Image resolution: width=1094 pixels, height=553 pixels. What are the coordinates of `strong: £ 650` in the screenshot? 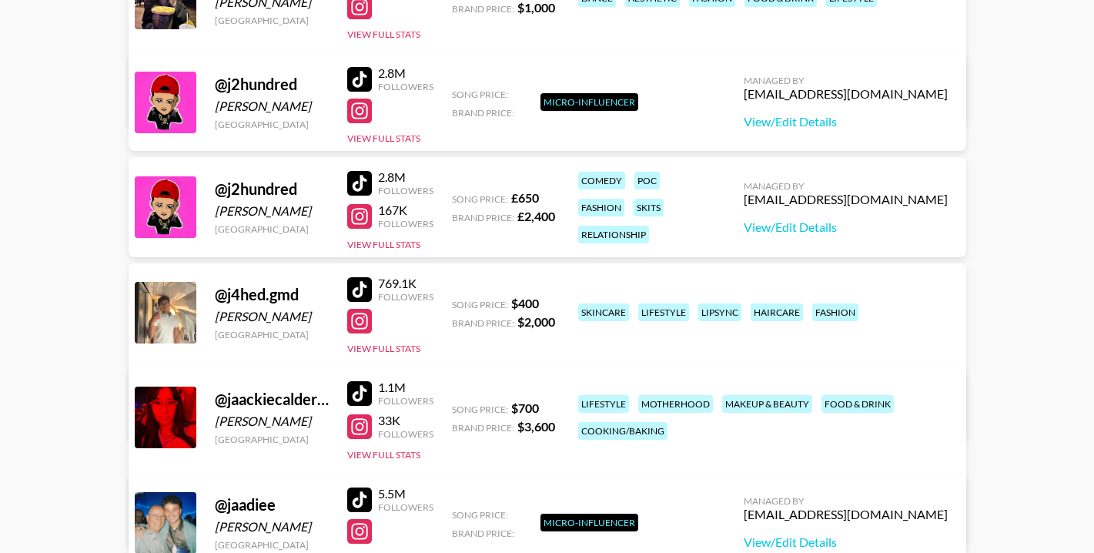 It's located at (525, 197).